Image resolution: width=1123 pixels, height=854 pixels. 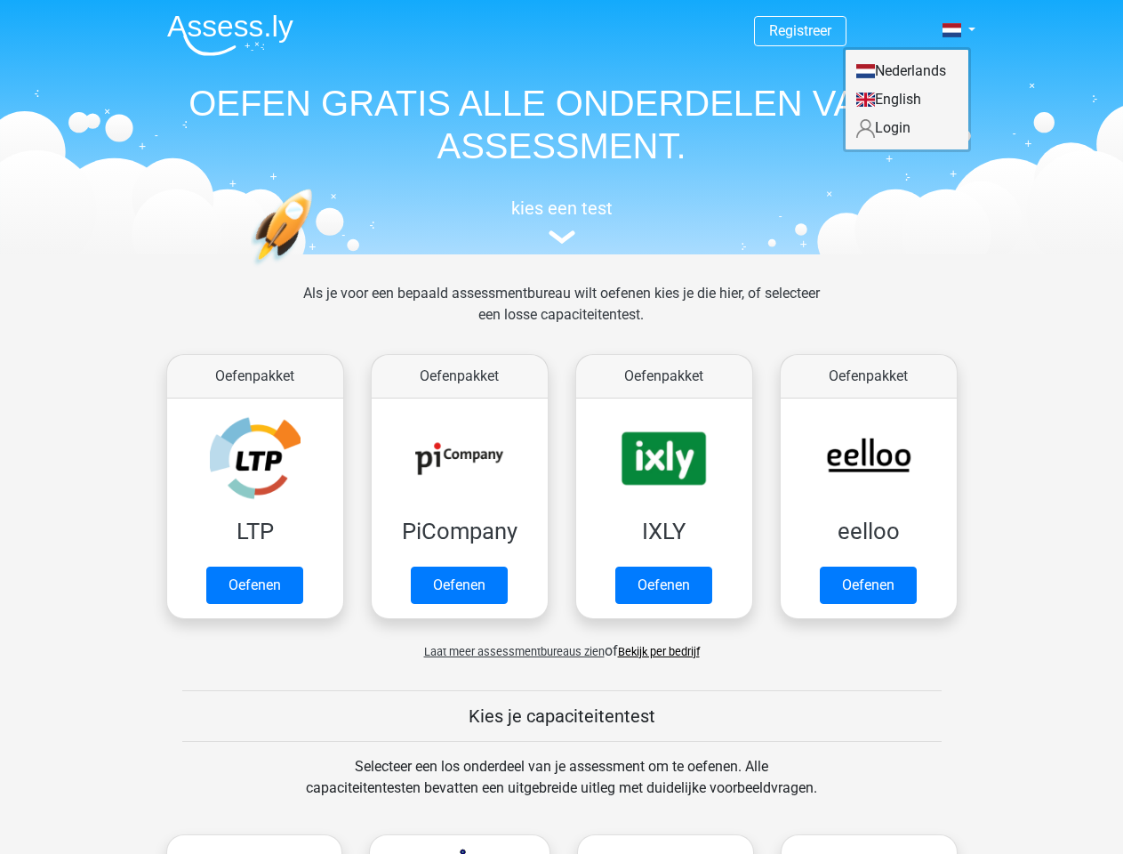 What do you see at coordinates (562, 124) in the screenshot?
I see `h1: OEFEN GRATIS ALLE ONDERDELEN VAN JE ASSESSMENT.` at bounding box center [562, 124].